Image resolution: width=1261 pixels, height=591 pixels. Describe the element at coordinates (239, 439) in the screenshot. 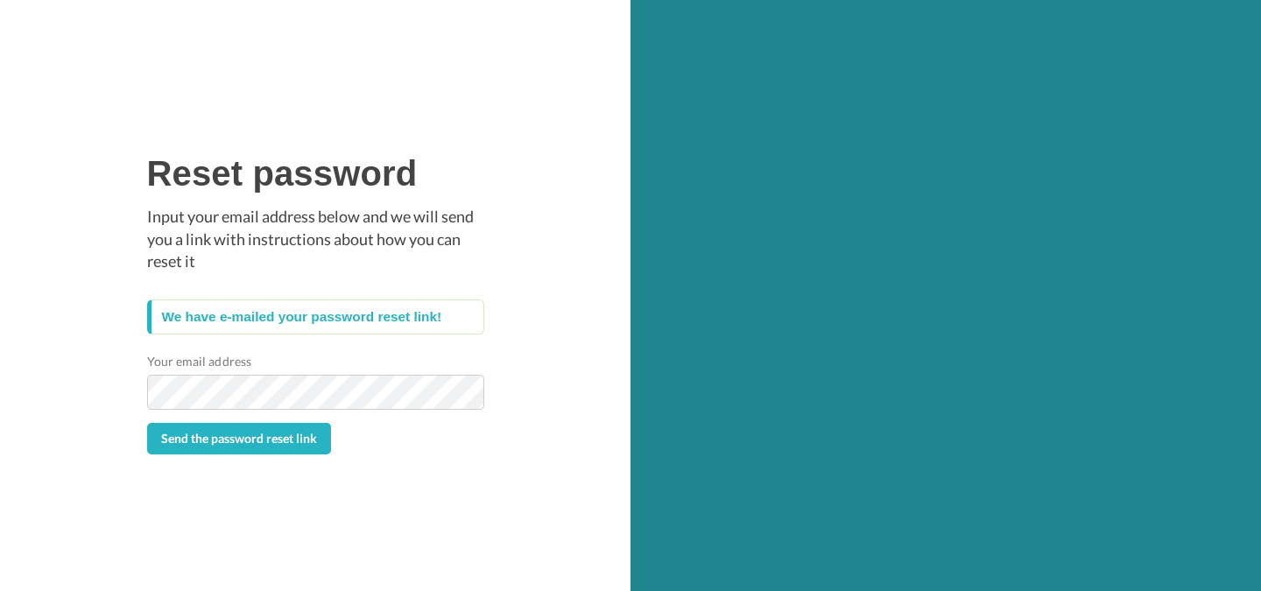

I see `button: Send the password reset link` at that location.